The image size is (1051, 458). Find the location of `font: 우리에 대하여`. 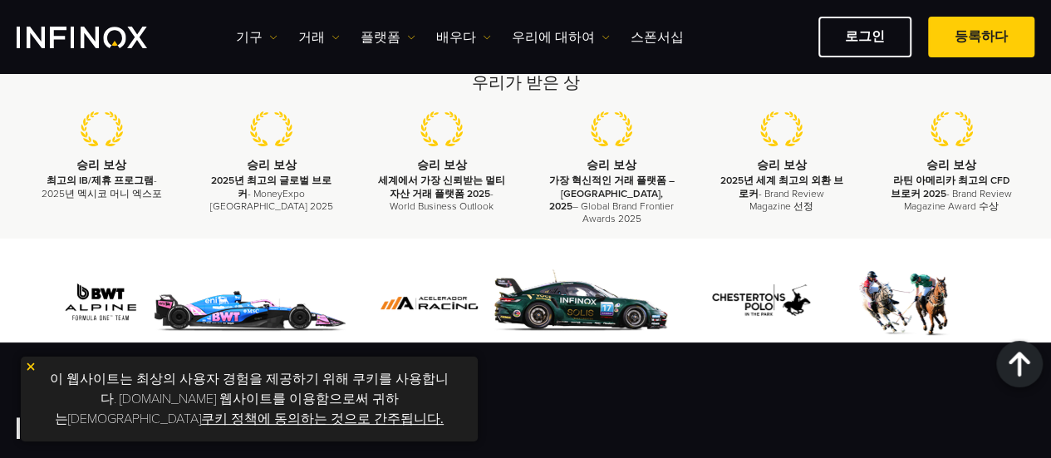

font: 우리에 대하여 is located at coordinates (553, 37).